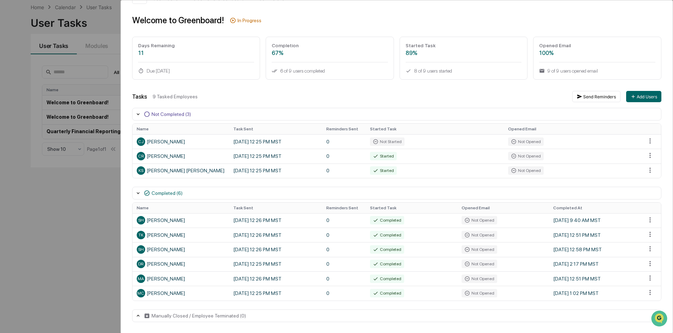  What do you see at coordinates (141, 235) in the screenshot?
I see `span: TK` at bounding box center [141, 235].